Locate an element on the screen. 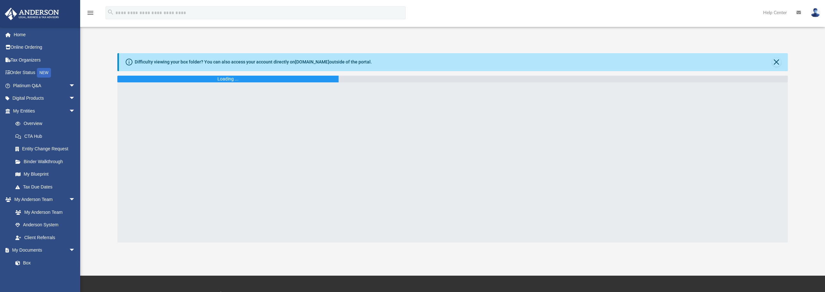 The image size is (825, 292). a: menu is located at coordinates (90, 14).